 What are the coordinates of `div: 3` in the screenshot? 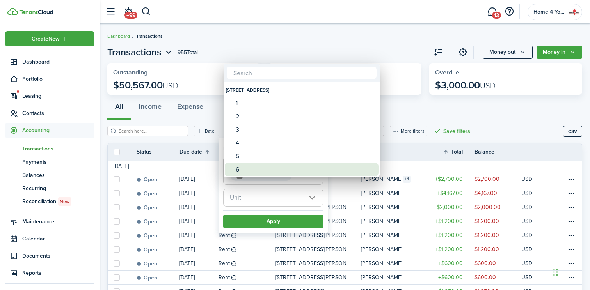 It's located at (305, 130).